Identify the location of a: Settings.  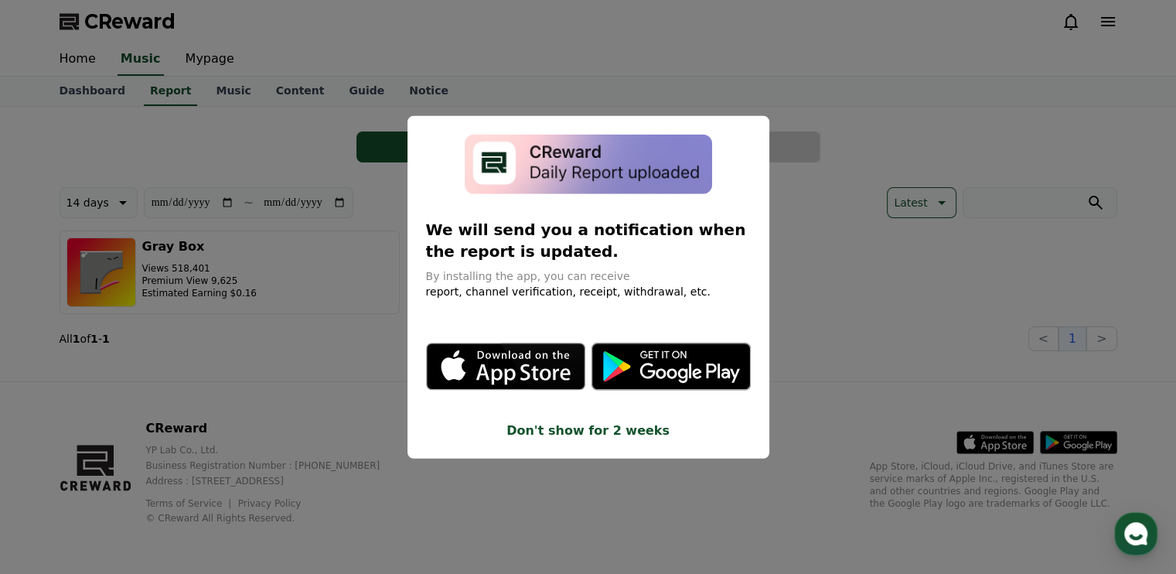
(248, 465).